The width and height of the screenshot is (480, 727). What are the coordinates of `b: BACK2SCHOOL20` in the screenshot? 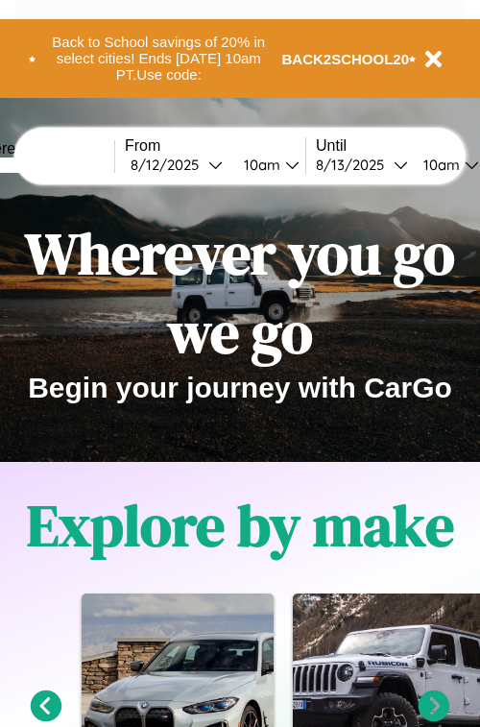 It's located at (346, 59).